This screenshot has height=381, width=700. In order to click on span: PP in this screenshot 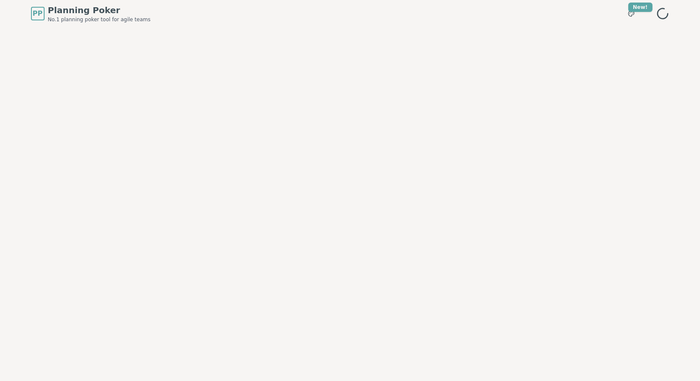, I will do `click(37, 14)`.